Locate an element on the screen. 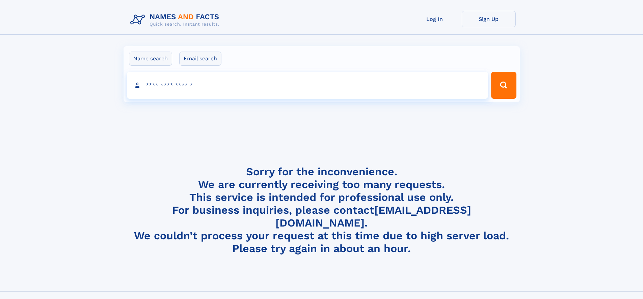  img: Logo Names and Facts is located at coordinates (176, 20).